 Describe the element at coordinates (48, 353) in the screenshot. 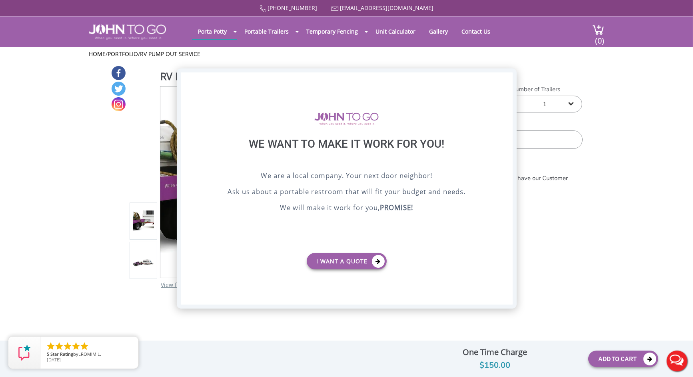

I see `span: 5` at that location.